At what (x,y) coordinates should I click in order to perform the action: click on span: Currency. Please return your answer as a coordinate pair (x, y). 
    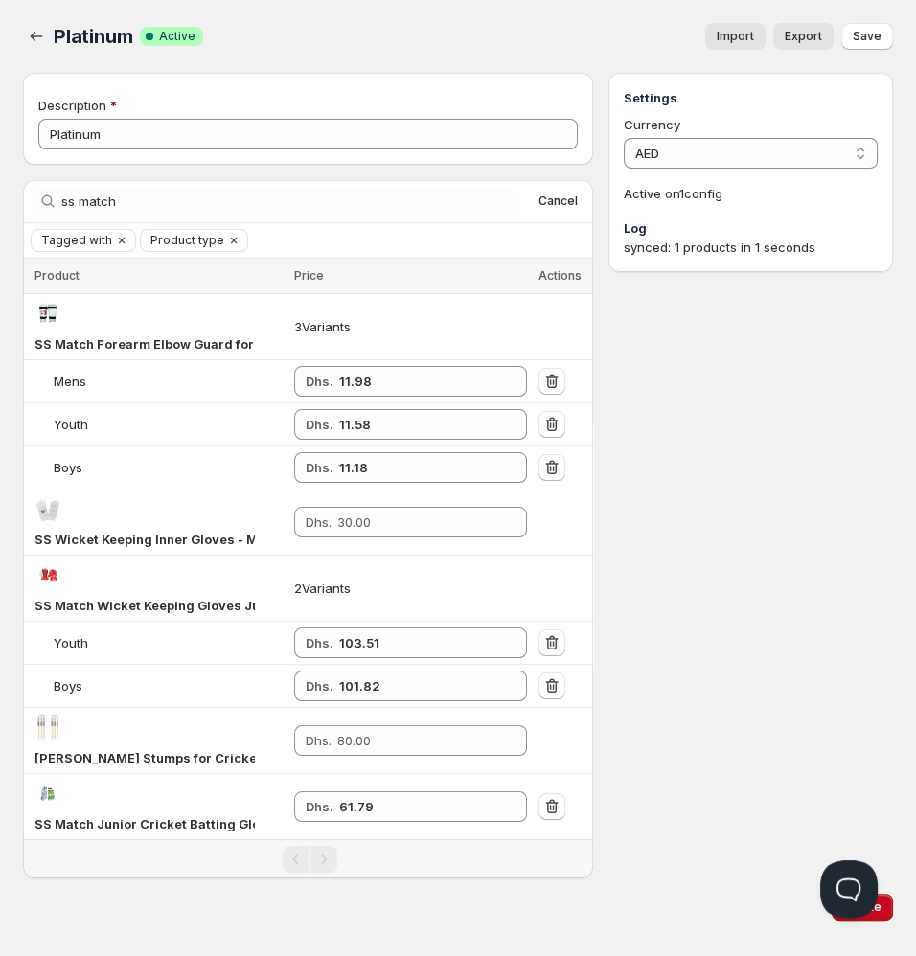
    Looking at the image, I should click on (652, 125).